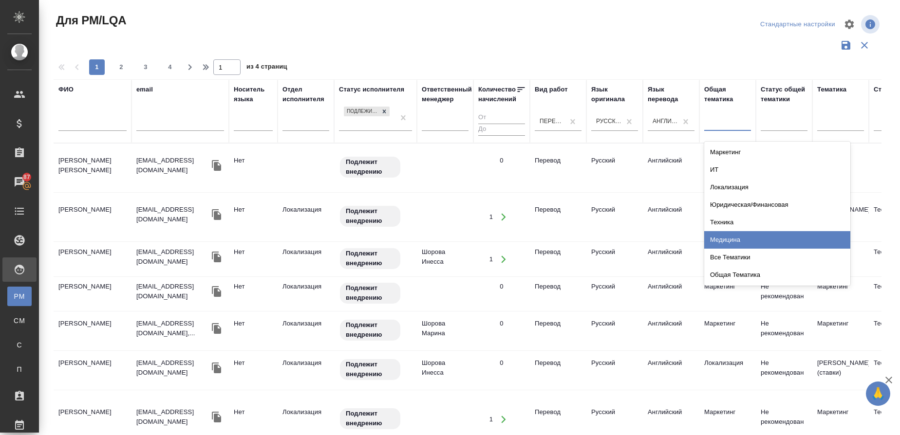 The width and height of the screenshot is (900, 435). I want to click on button: Открыть работы, so click(503, 259).